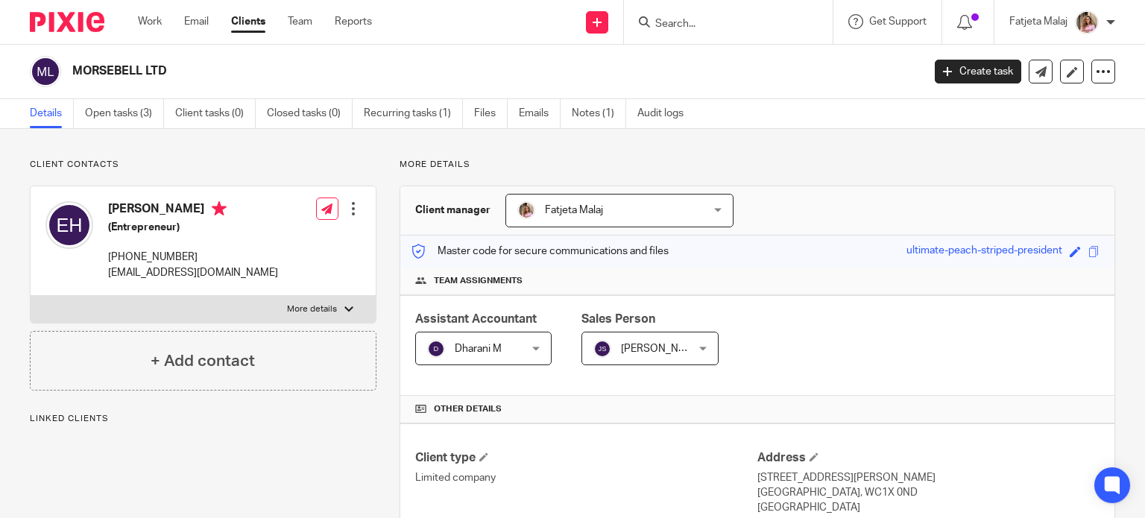  What do you see at coordinates (150, 22) in the screenshot?
I see `a: Work` at bounding box center [150, 22].